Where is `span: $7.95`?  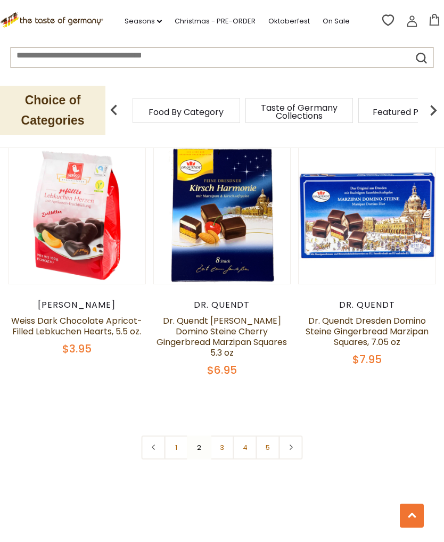 span: $7.95 is located at coordinates (367, 359).